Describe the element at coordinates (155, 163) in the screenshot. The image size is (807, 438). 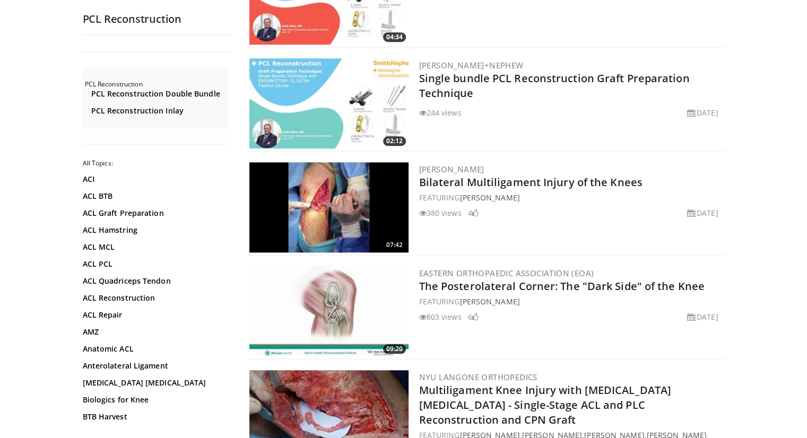
I see `h2: All Topics:` at that location.